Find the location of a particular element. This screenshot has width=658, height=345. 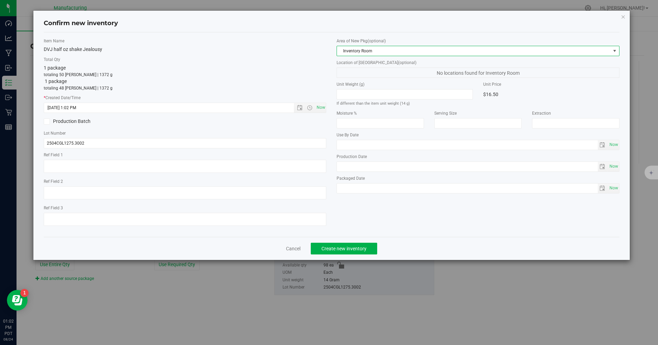

button: Create new inventory is located at coordinates (344, 249).